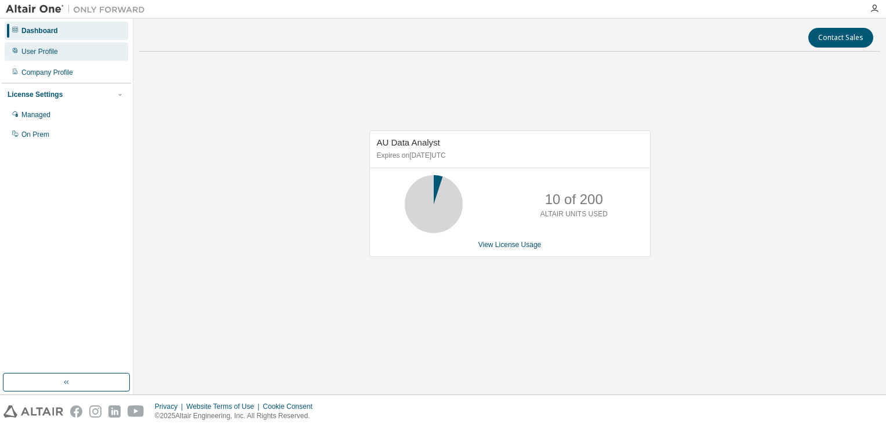 The width and height of the screenshot is (886, 428). I want to click on img: linkedin.svg, so click(114, 411).